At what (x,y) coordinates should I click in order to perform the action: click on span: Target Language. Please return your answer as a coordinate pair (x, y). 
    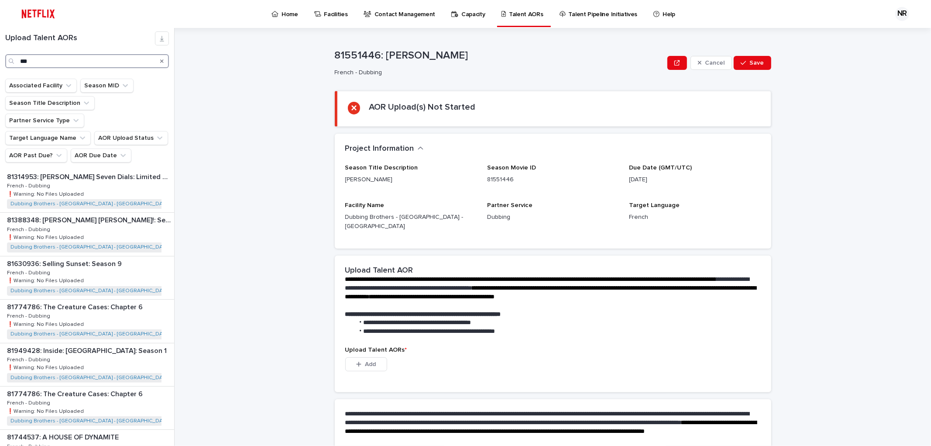
    Looking at the image, I should click on (655, 205).